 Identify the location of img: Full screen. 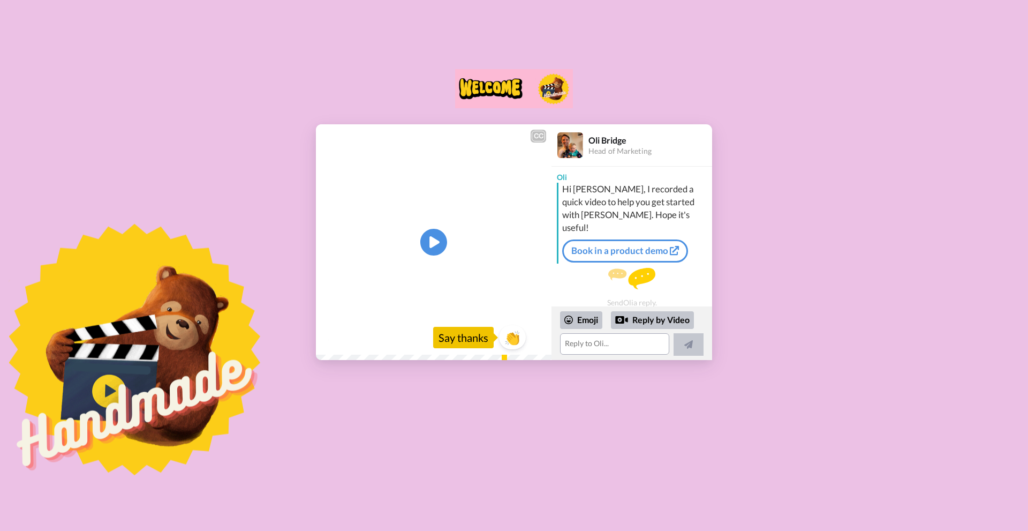
(537, 339).